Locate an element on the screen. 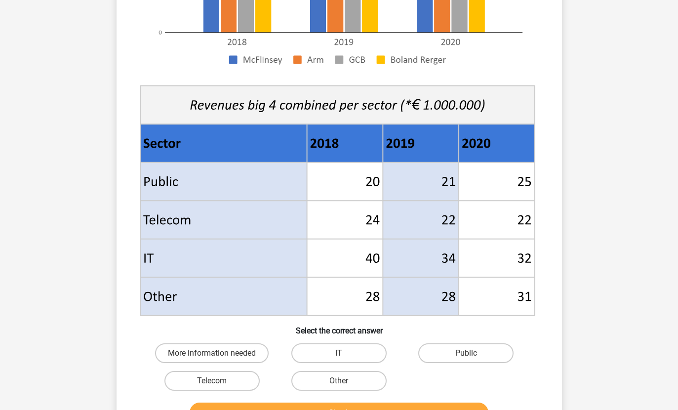  label: Public is located at coordinates (466, 354).